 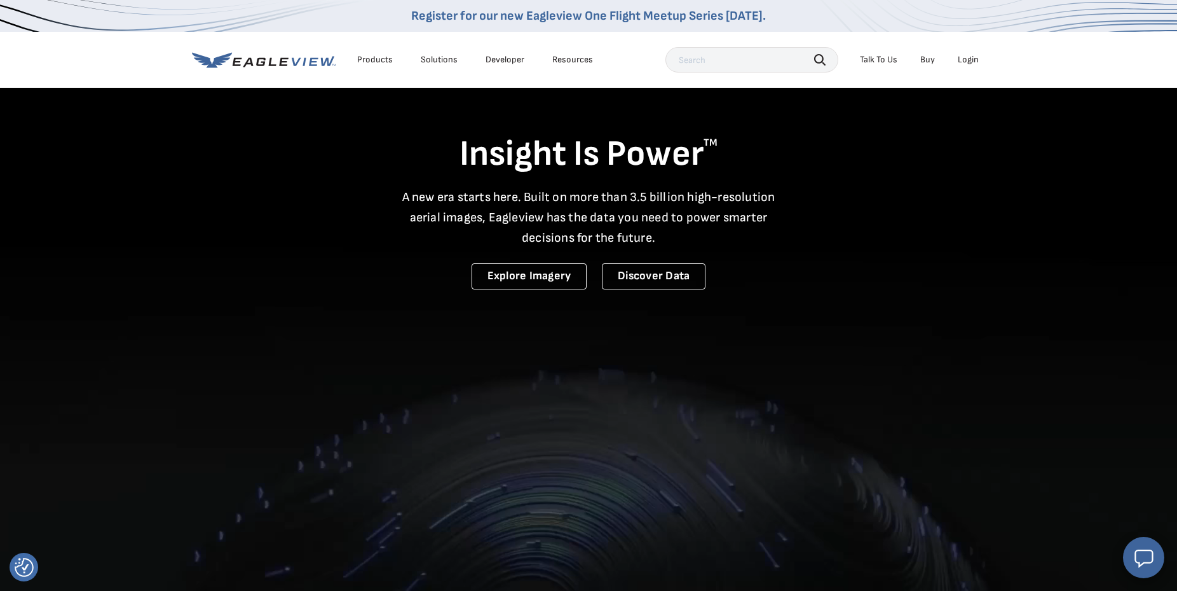 I want to click on div: Talk To Us, so click(x=879, y=60).